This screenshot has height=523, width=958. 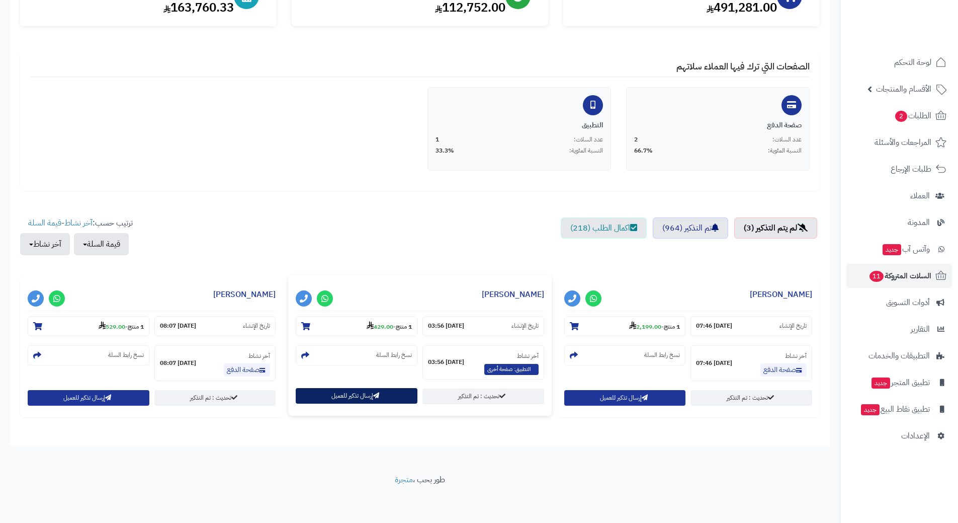 What do you see at coordinates (899, 356) in the screenshot?
I see `span: التطبيقات والخدمات` at bounding box center [899, 356].